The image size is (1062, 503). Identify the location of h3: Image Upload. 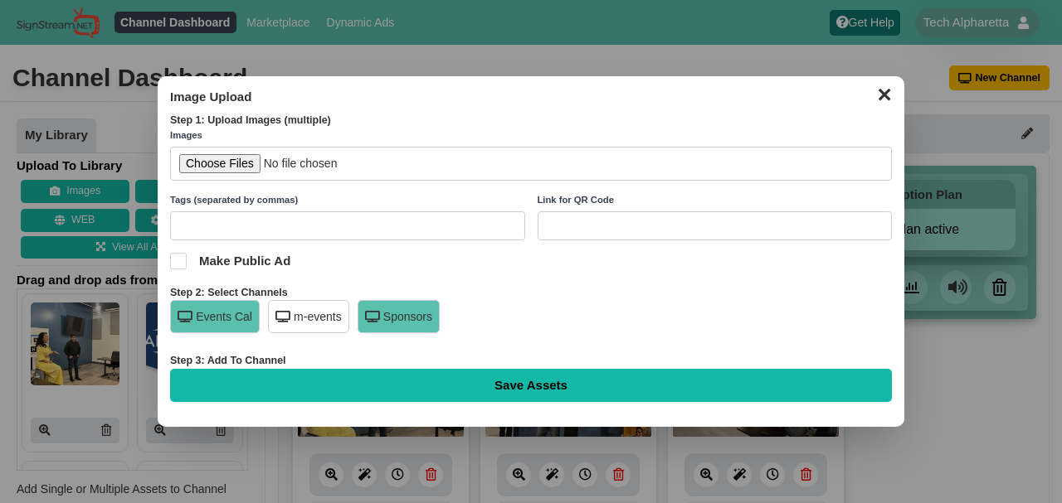
(531, 97).